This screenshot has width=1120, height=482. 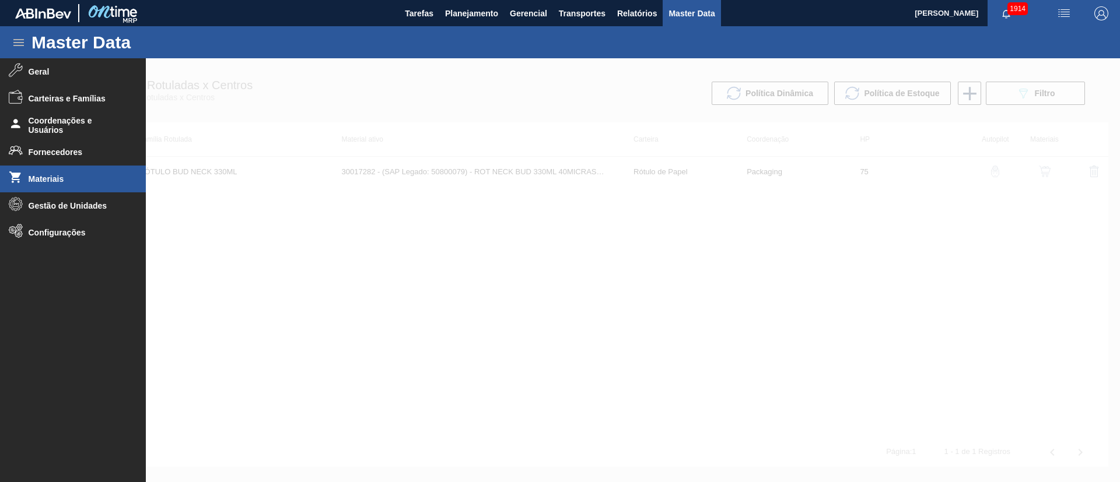 What do you see at coordinates (1064, 13) in the screenshot?
I see `img: userActions` at bounding box center [1064, 13].